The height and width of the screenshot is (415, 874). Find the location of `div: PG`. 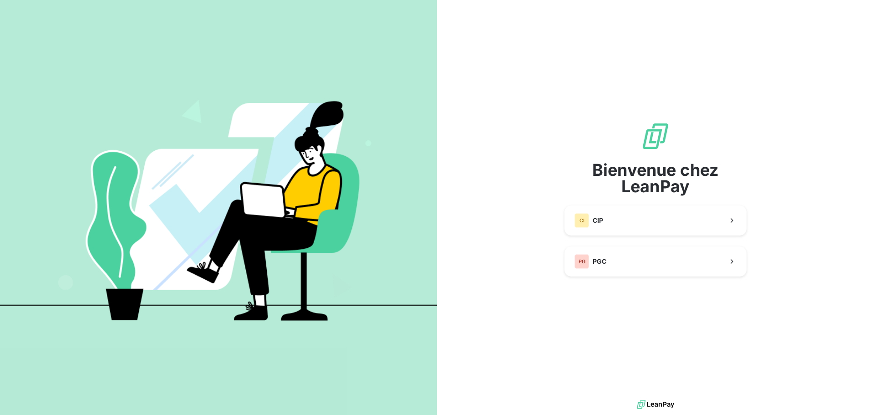

div: PG is located at coordinates (582, 261).